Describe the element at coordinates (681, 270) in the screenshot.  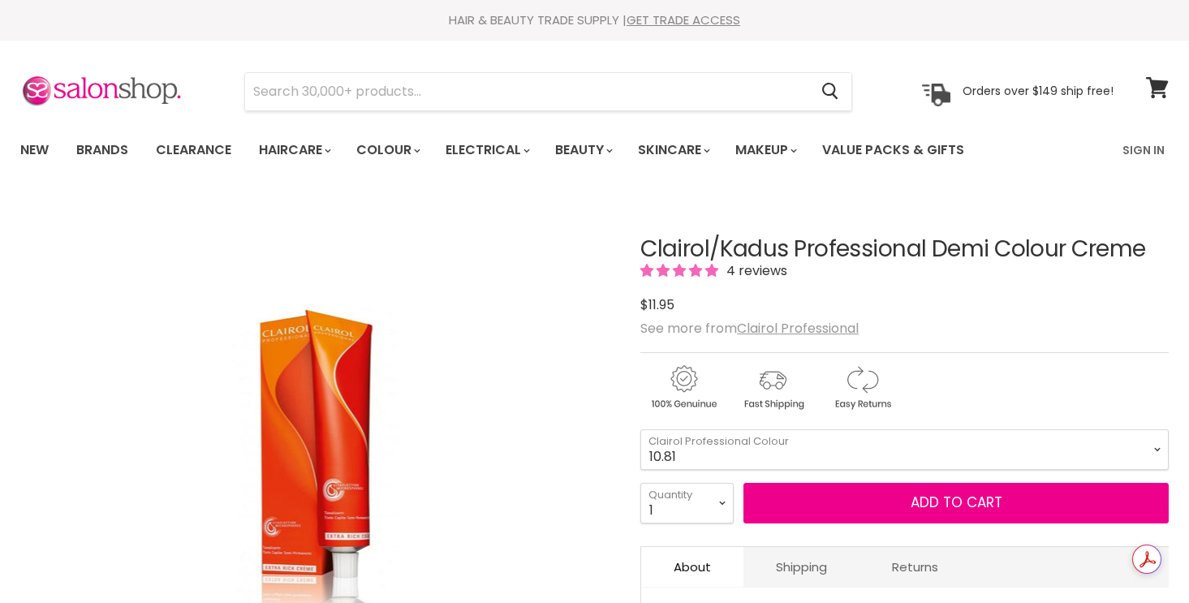
I see `span: 4.75 stars` at that location.